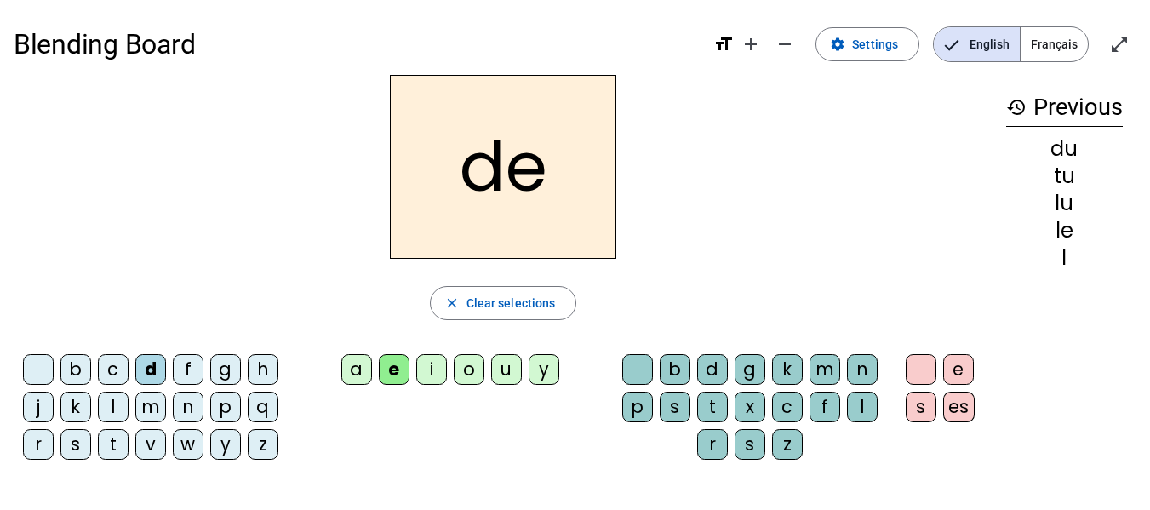 This screenshot has height=510, width=1150. I want to click on span: Clear selections, so click(511, 303).